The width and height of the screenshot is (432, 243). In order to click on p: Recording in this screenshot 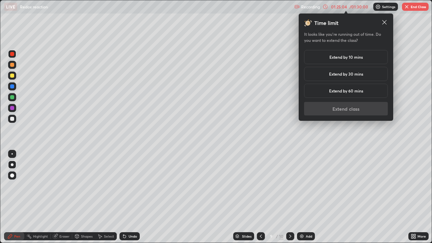, I will do `click(310, 7)`.